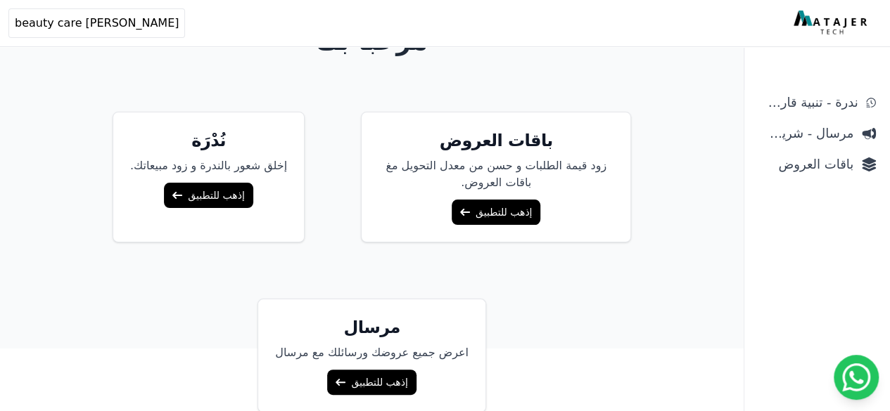  Describe the element at coordinates (496, 174) in the screenshot. I see `p: زود قيمة الطلبات و حسن من معدل التحويل مغ باقات العروض.` at that location.